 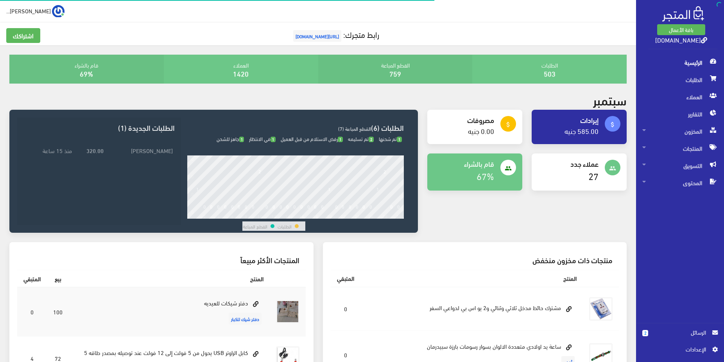 What do you see at coordinates (161, 260) in the screenshot?
I see `h3: المنتجات الأكثر مبيعاً` at bounding box center [161, 260].